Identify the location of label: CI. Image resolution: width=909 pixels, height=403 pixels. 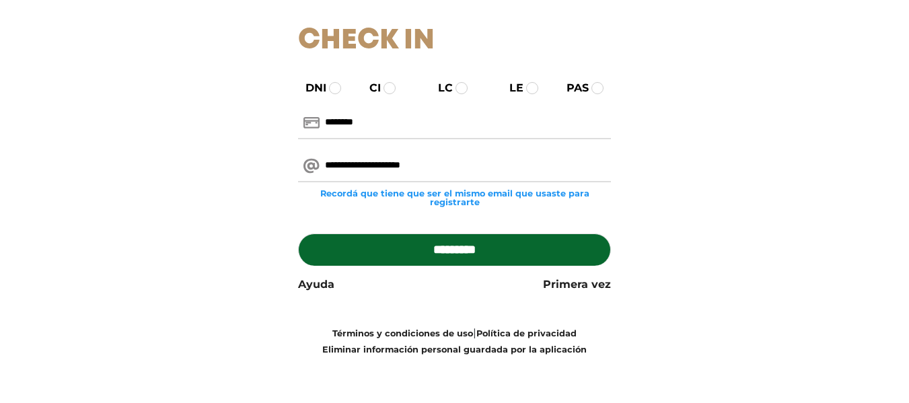
(369, 88).